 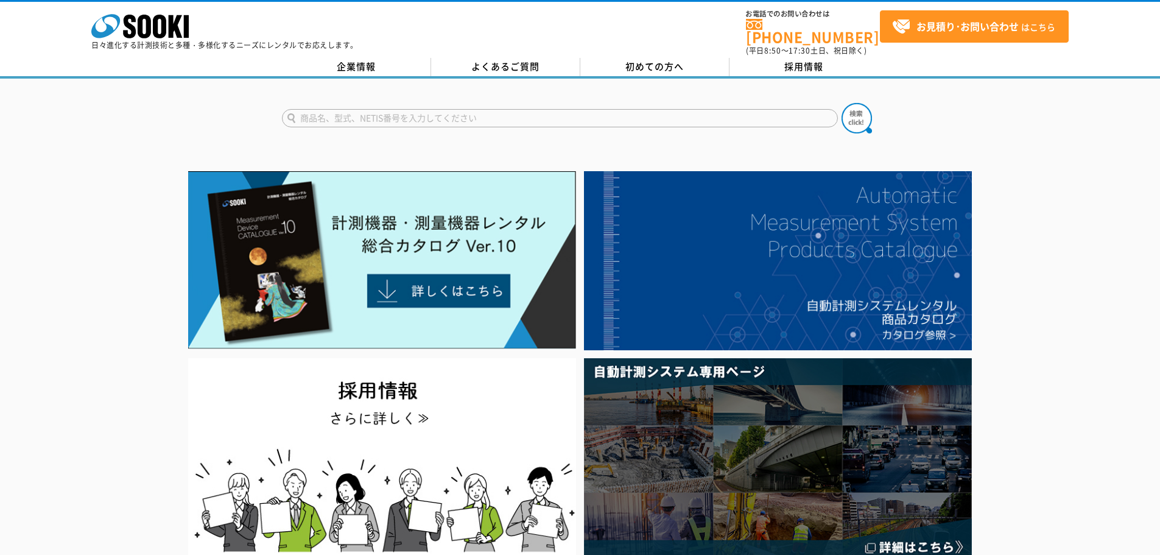 What do you see at coordinates (356, 67) in the screenshot?
I see `a: 企業情報` at bounding box center [356, 67].